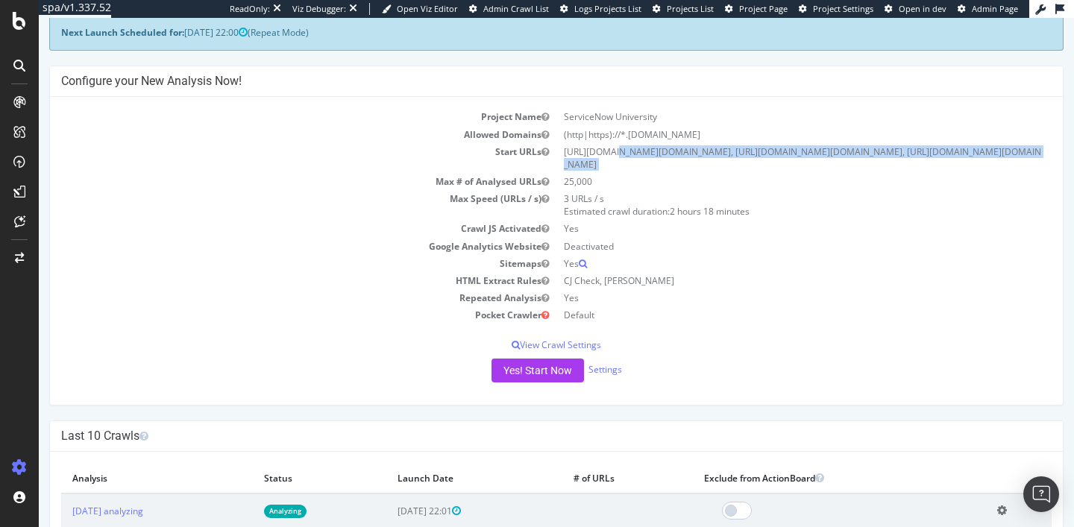 This screenshot has height=527, width=1074. Describe the element at coordinates (765, 187) in the screenshot. I see `td: 3 URLs / s Estimated crawl duration:` at that location.